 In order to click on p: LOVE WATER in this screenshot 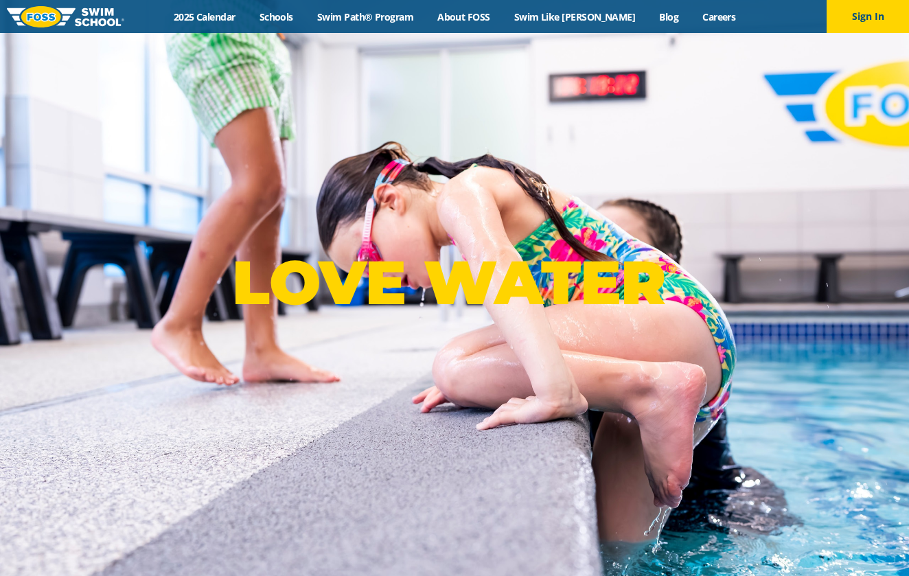, I will do `click(454, 282)`.